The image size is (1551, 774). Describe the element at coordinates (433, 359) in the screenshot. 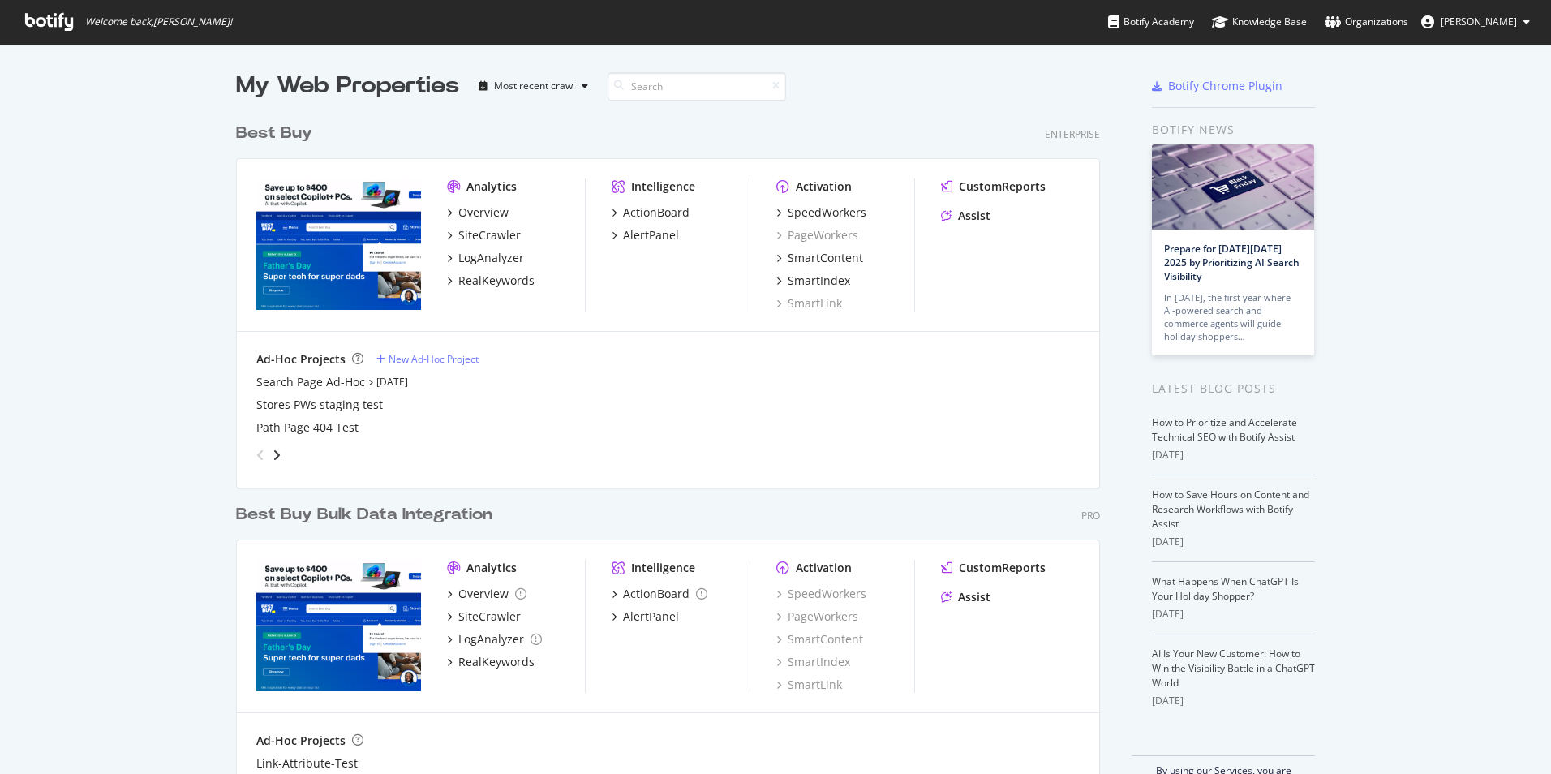

I see `div: New Ad-Hoc Project` at that location.